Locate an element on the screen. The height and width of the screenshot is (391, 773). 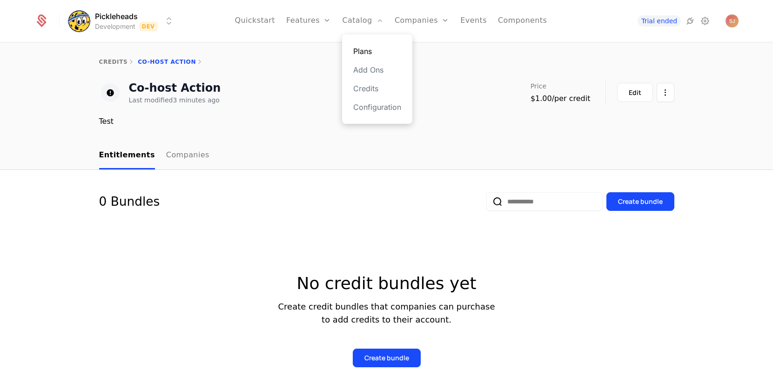
button: Select action is located at coordinates (665, 92).